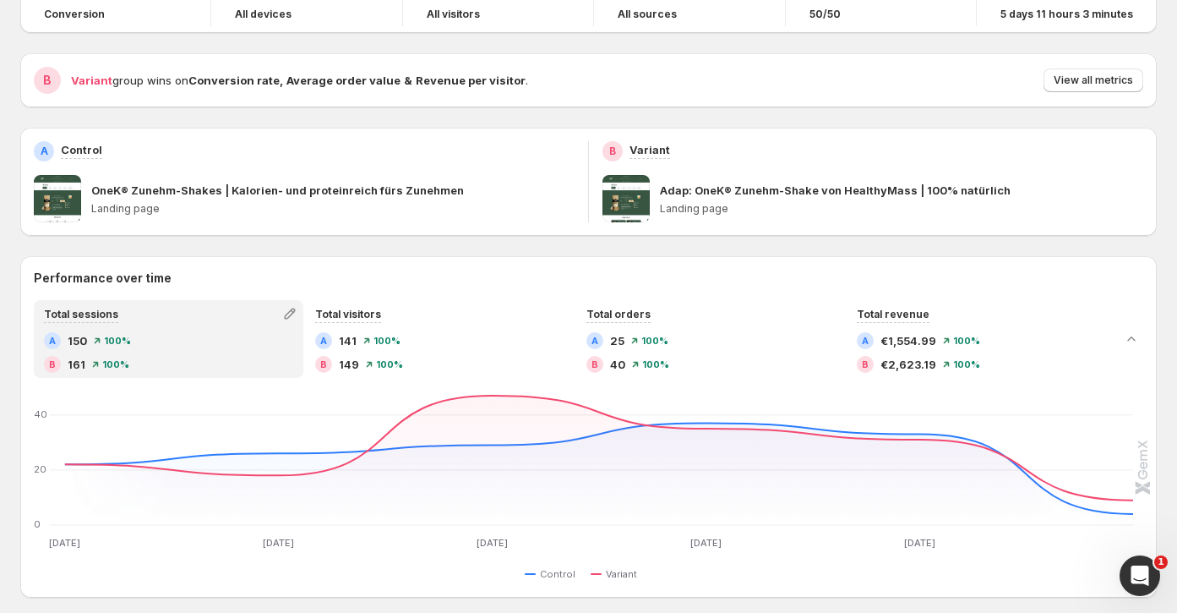  I want to click on h4: All devices, so click(263, 14).